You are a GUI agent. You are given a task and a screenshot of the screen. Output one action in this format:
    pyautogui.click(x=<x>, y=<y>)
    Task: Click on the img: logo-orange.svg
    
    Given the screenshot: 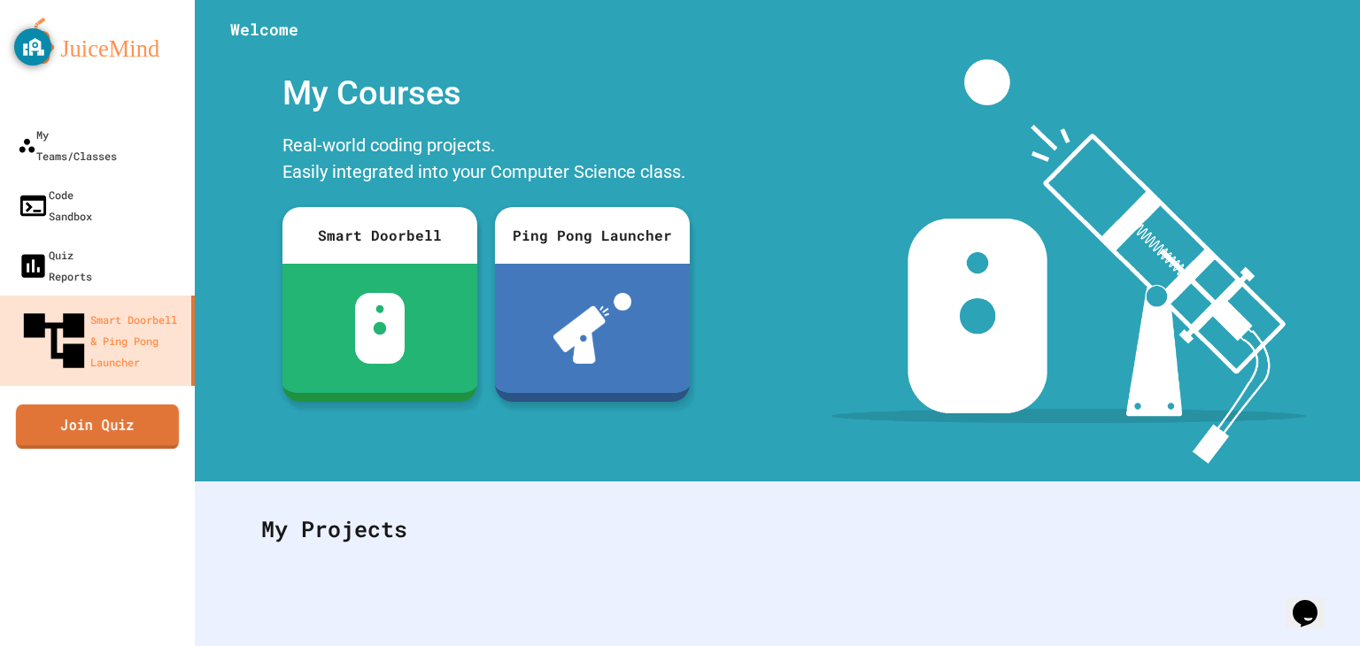 What is the action you would take?
    pyautogui.click(x=97, y=41)
    